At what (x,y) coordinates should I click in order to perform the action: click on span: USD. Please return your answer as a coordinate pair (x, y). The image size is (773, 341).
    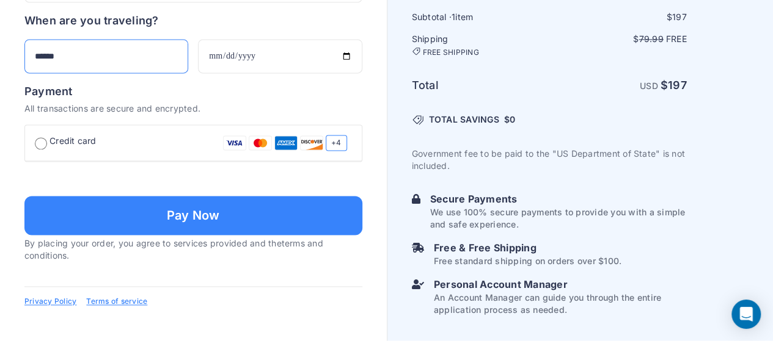
    Looking at the image, I should click on (649, 86).